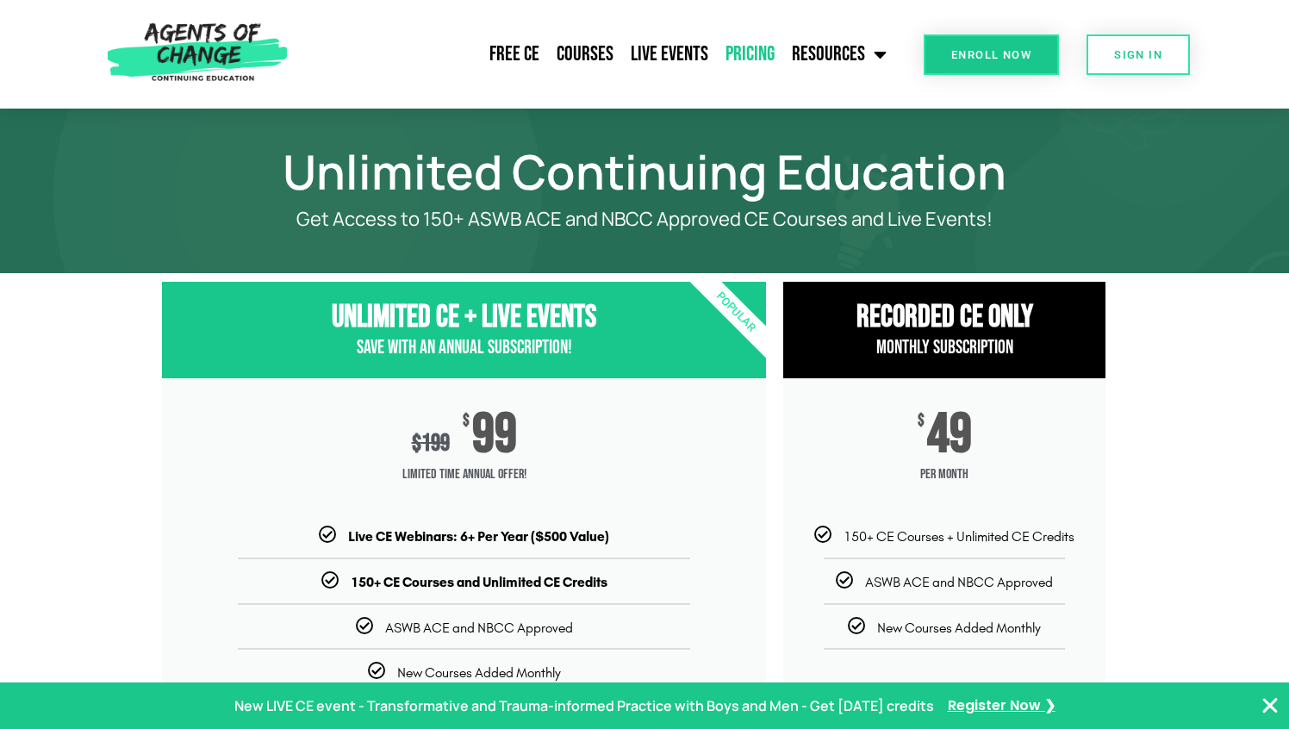 The image size is (1289, 729). I want to click on span: 150+ CE Courses + Unlimited CE Credits, so click(959, 536).